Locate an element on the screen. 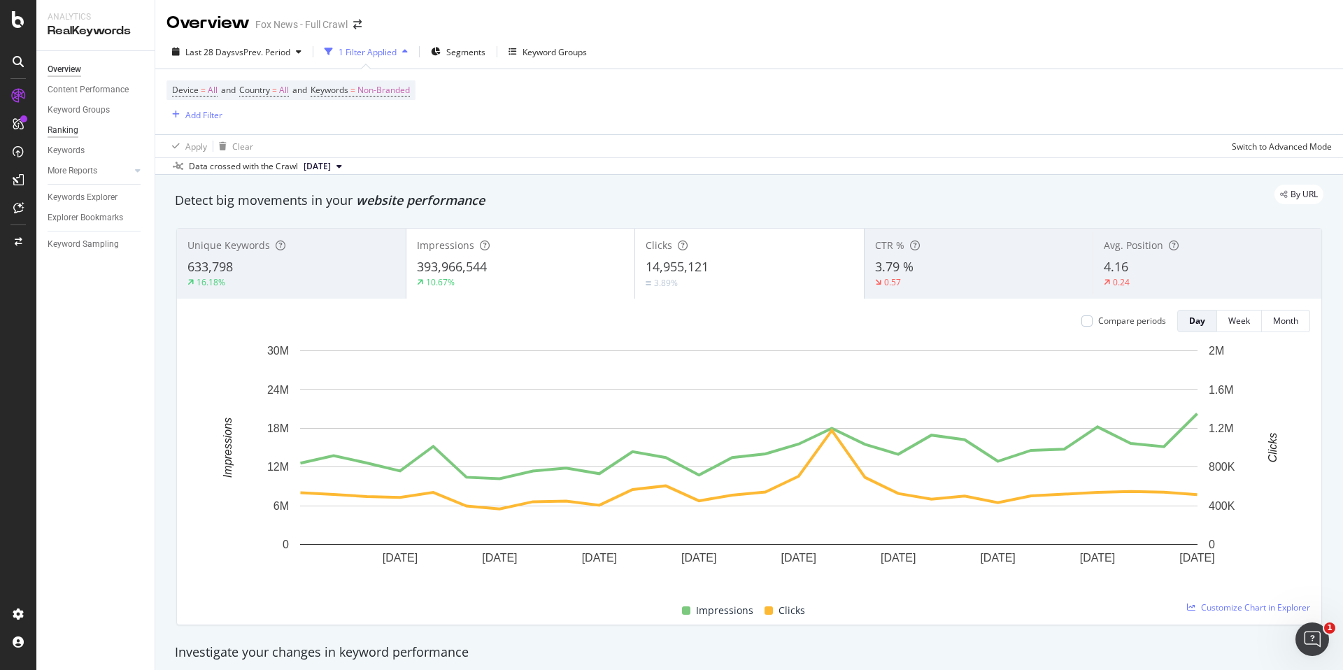 The image size is (1343, 670). div: legacy label is located at coordinates (1299, 194).